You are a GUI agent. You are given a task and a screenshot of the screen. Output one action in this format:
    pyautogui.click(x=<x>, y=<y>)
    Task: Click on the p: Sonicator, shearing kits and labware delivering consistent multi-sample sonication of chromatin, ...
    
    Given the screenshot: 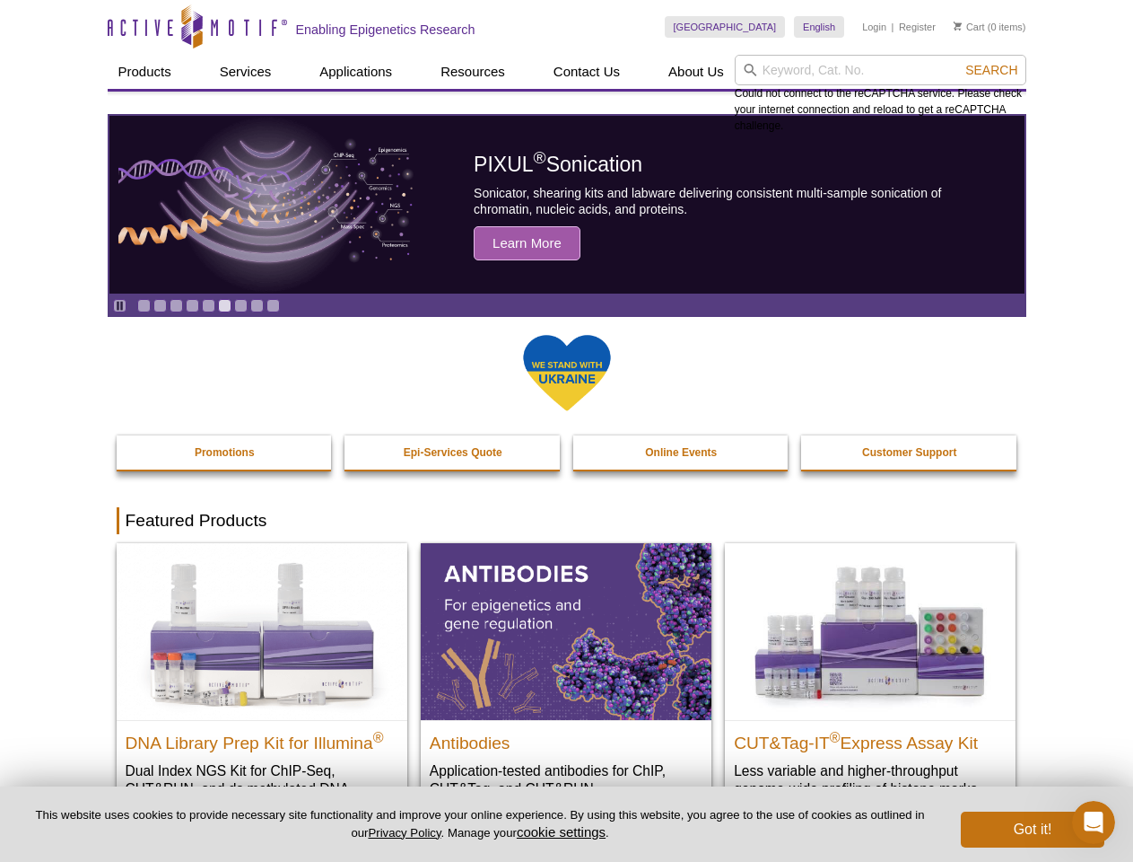 What is the action you would take?
    pyautogui.click(x=729, y=201)
    